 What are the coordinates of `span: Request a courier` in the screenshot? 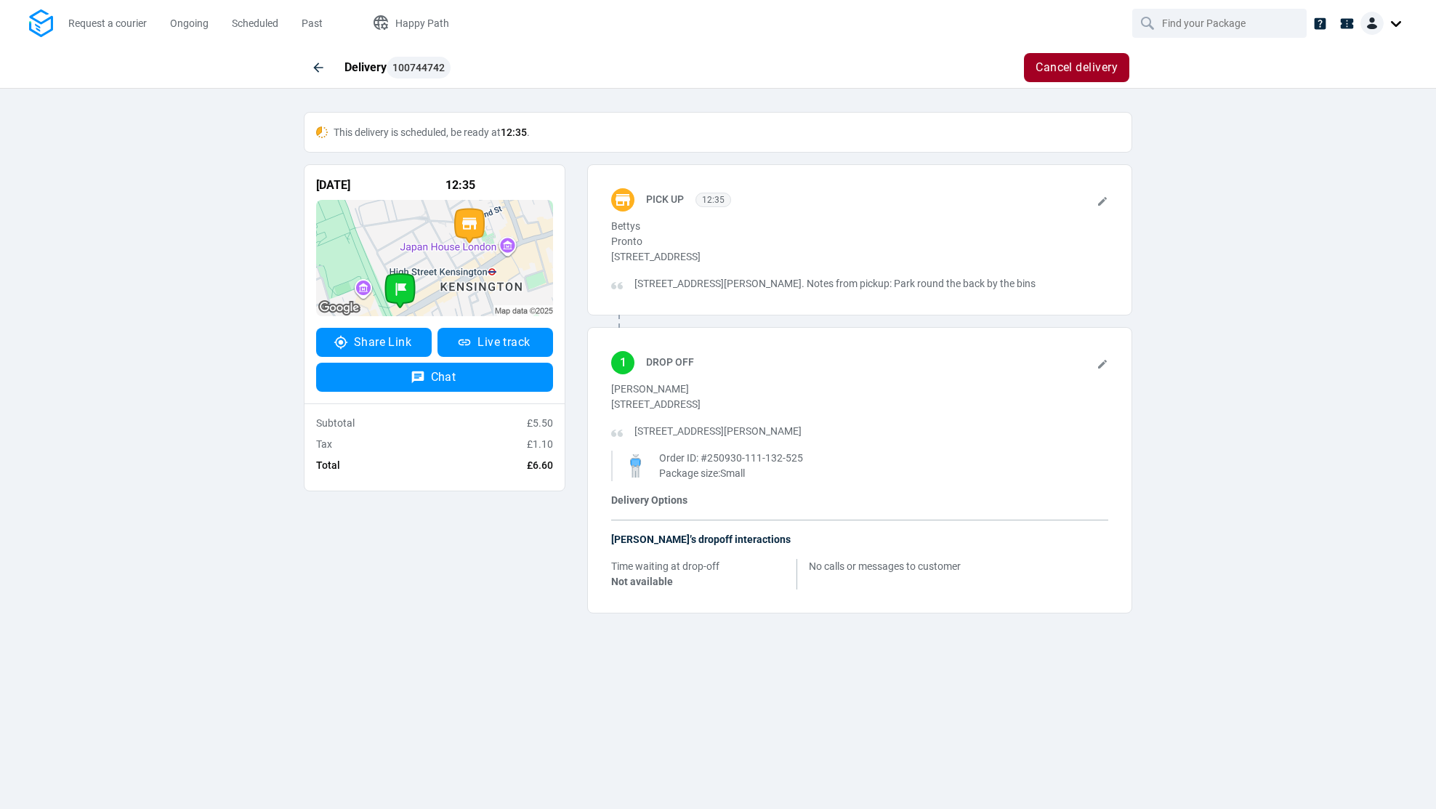 It's located at (108, 23).